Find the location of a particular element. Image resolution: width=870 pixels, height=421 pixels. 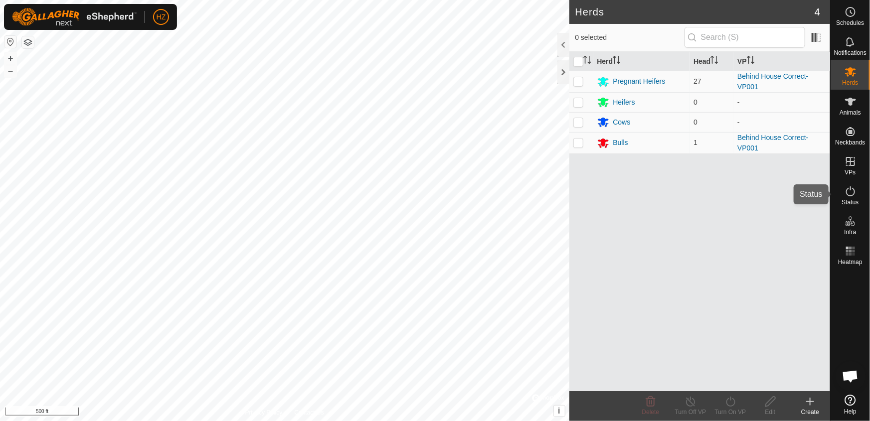

a: Help is located at coordinates (850, 405).